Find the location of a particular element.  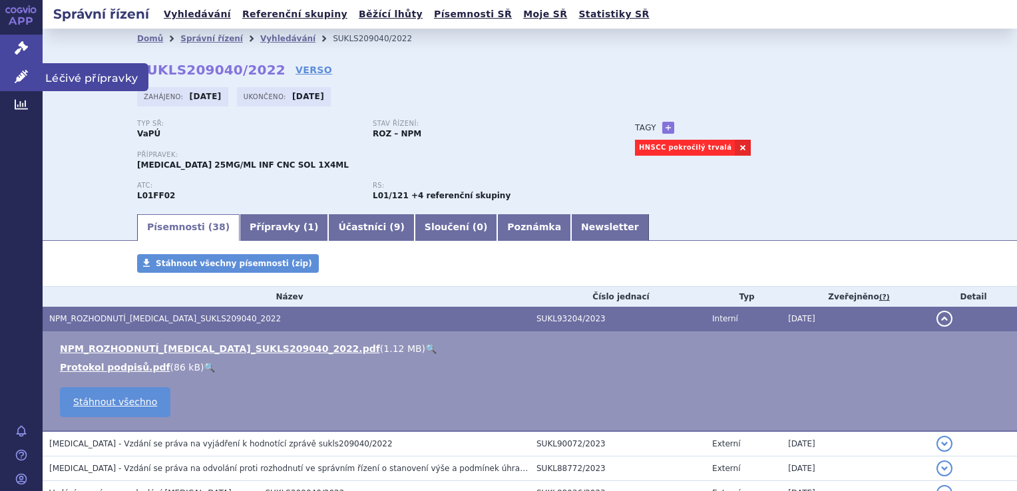

td: SUKL90072/2023 is located at coordinates (617, 444).